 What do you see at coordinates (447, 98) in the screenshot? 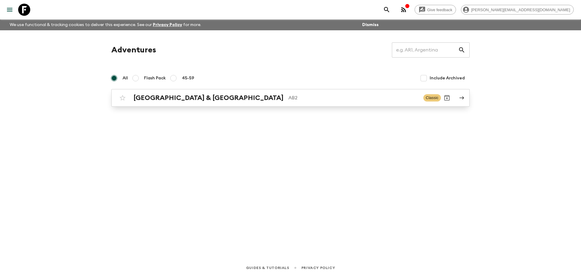
I see `button: Archive` at bounding box center [447, 98].